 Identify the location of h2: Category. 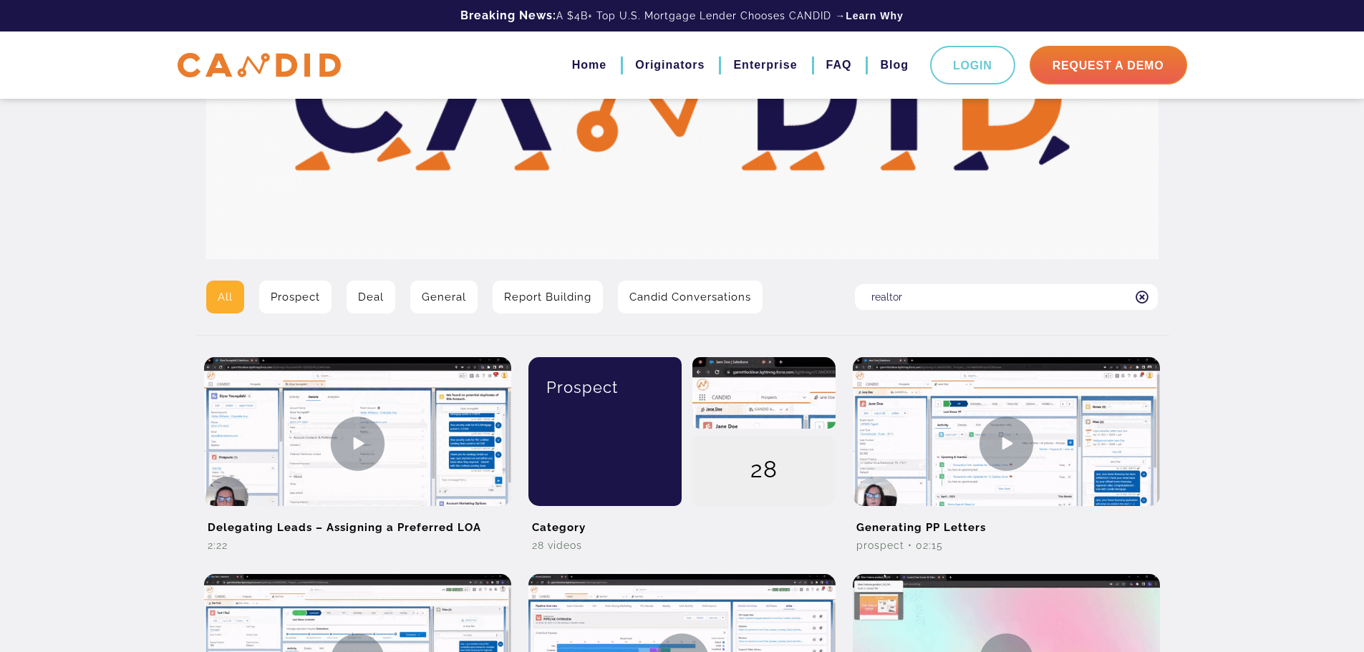
(682, 522).